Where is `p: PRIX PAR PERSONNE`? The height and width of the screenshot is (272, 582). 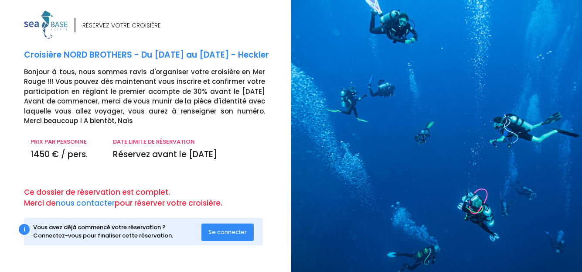
p: PRIX PAR PERSONNE is located at coordinates (65, 142).